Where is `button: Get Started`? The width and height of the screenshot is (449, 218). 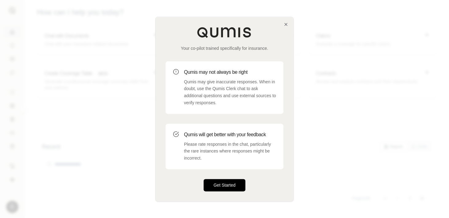
button: Get Started is located at coordinates (224, 185).